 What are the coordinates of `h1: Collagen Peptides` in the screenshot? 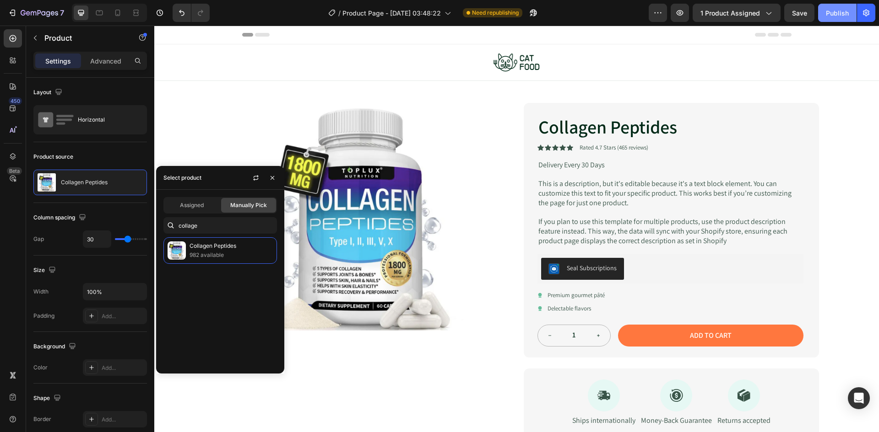 It's located at (516, 101).